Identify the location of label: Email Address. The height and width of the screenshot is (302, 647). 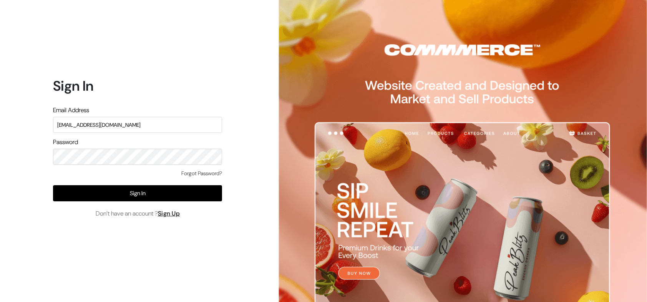
(71, 110).